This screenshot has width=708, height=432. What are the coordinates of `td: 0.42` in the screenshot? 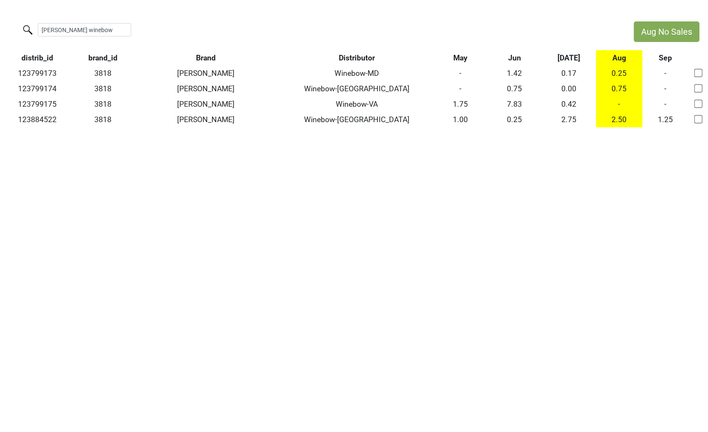 It's located at (568, 104).